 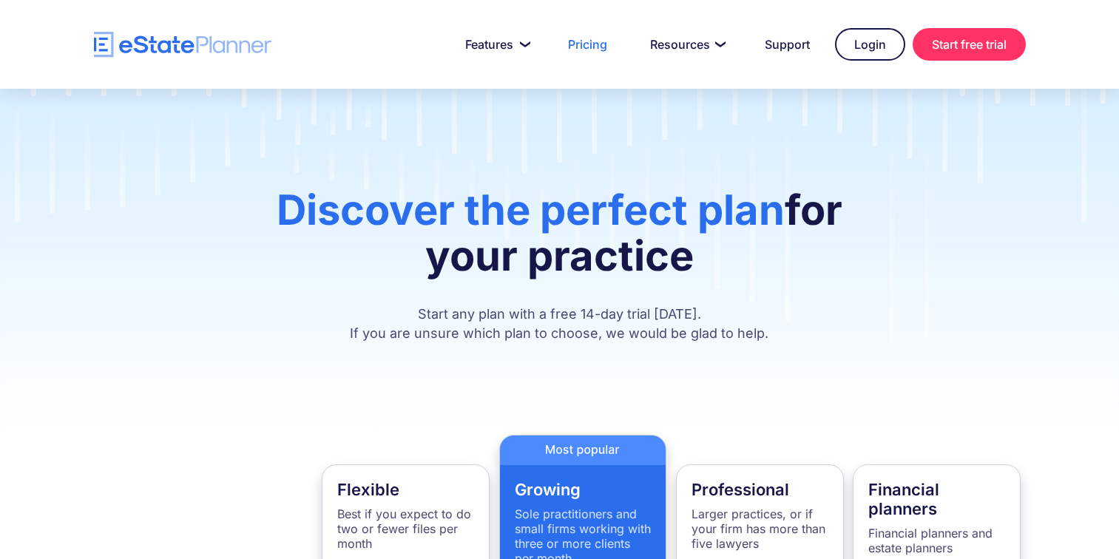 I want to click on h4: Growing, so click(x=583, y=490).